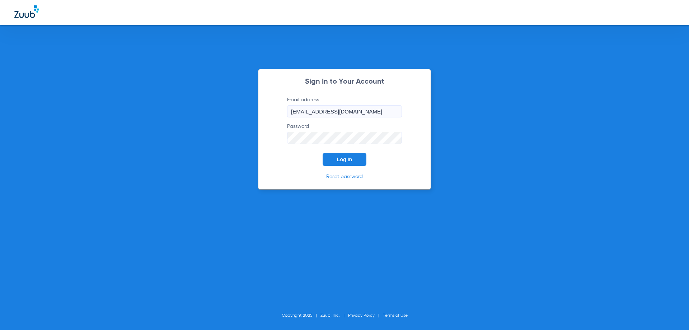 This screenshot has width=689, height=330. I want to click on label: Email address, so click(345, 107).